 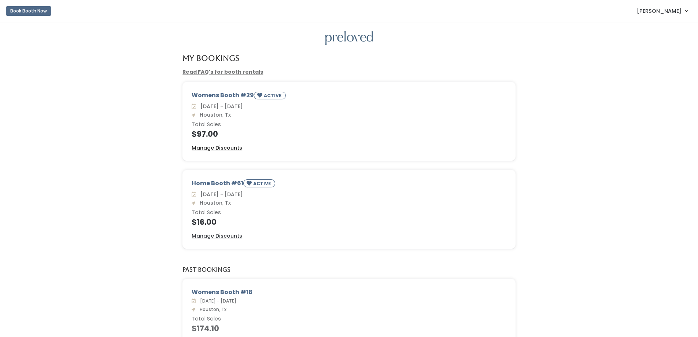 I want to click on div: Womens Booth #18, so click(x=349, y=292).